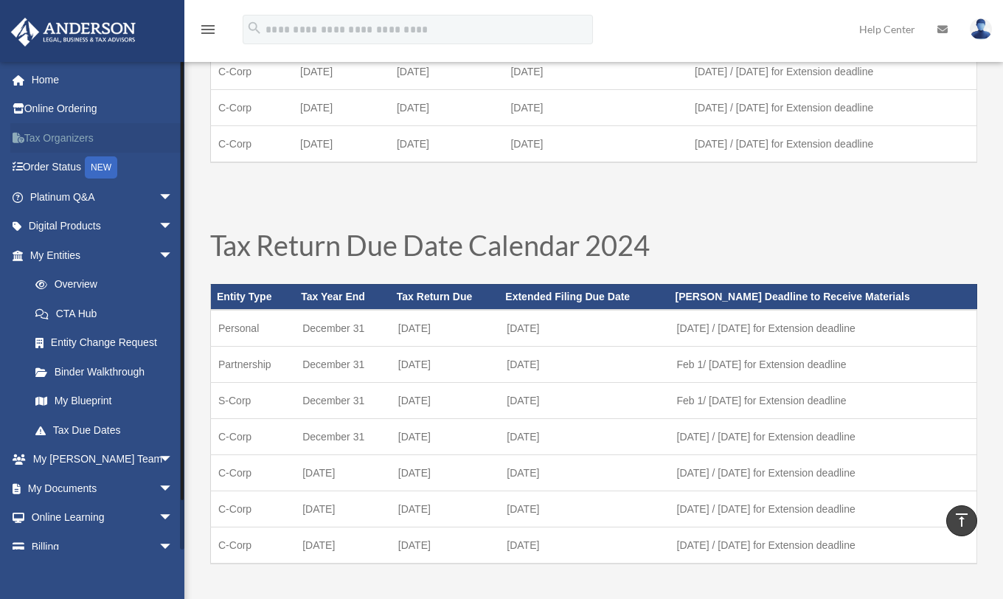 This screenshot has width=1003, height=599. Describe the element at coordinates (981, 29) in the screenshot. I see `img: User Pic` at that location.